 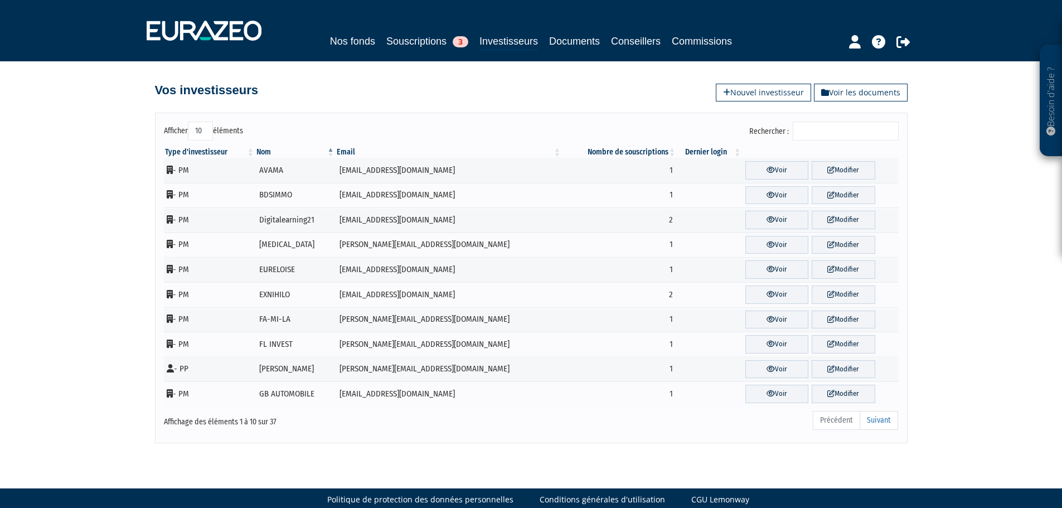 What do you see at coordinates (352, 41) in the screenshot?
I see `a: Nos fonds` at bounding box center [352, 41].